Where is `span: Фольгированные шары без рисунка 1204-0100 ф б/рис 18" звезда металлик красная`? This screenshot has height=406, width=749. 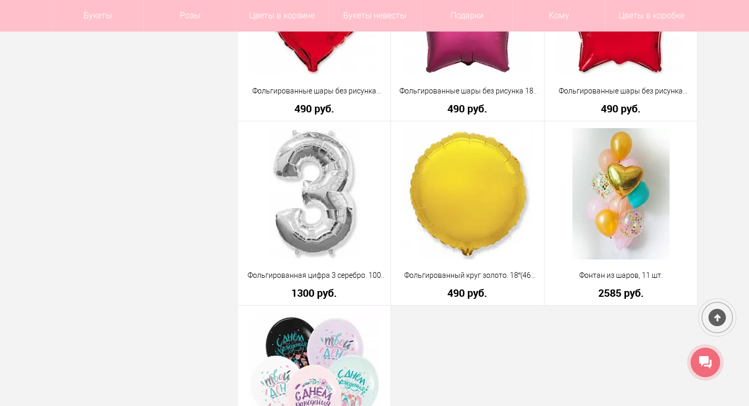
span: Фольгированные шары без рисунка 1204-0100 ф б/рис 18" звезда металлик красная is located at coordinates (621, 91).